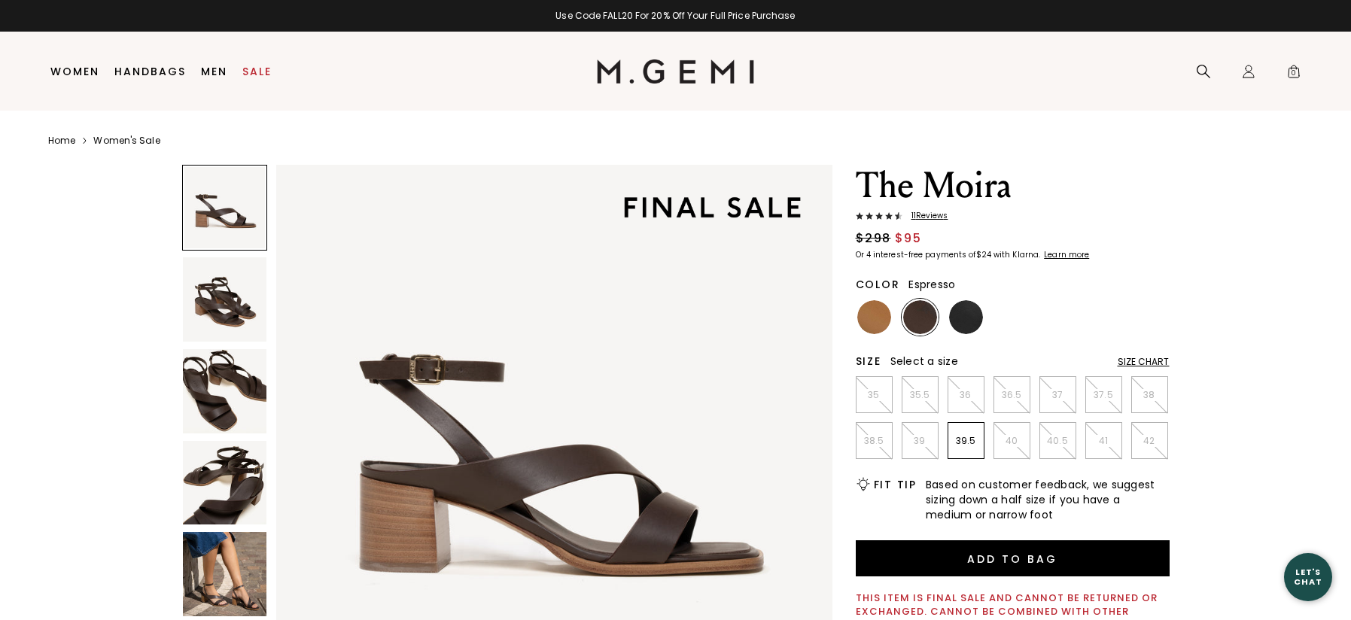 This screenshot has height=620, width=1351. I want to click on div: Let's Chat, so click(1308, 576).